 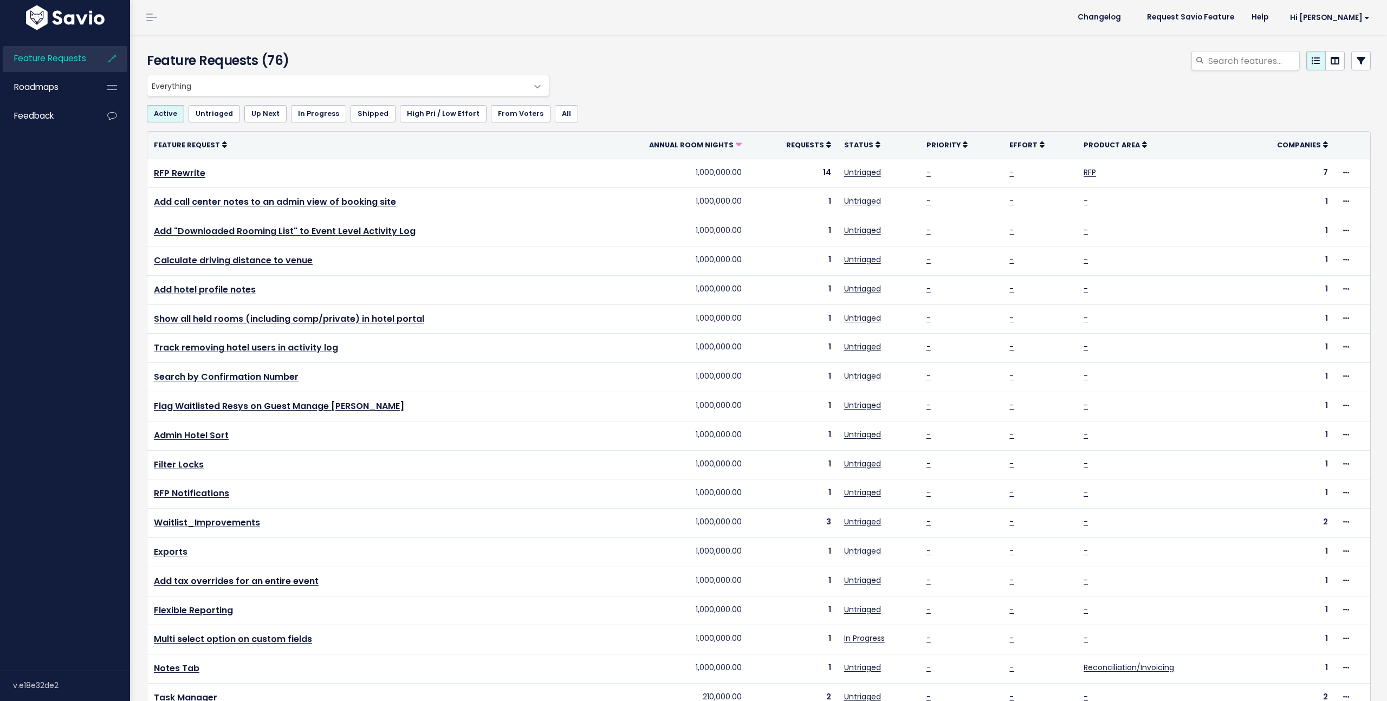 What do you see at coordinates (187, 145) in the screenshot?
I see `span: Feature Request` at bounding box center [187, 145].